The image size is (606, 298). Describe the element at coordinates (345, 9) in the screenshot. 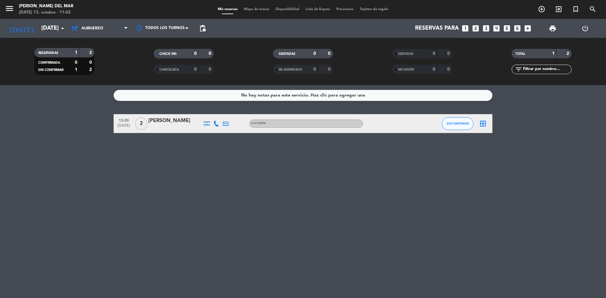

I see `span: Pre-acceso` at that location.